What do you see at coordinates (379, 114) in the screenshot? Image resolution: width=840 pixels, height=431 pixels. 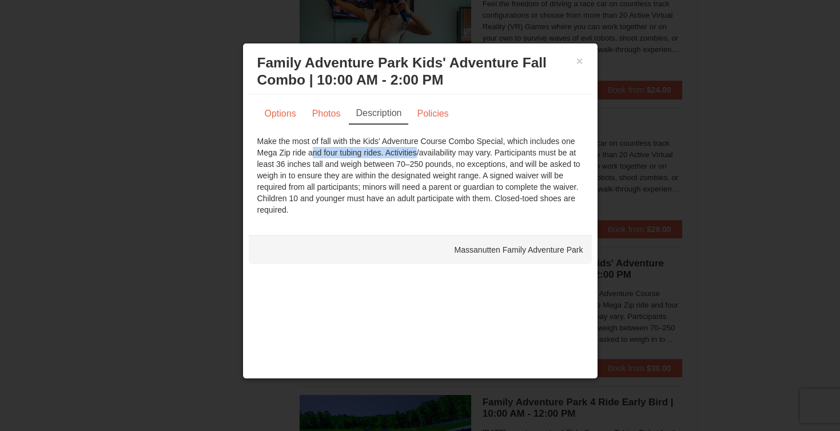 I see `a: Description` at bounding box center [379, 114].